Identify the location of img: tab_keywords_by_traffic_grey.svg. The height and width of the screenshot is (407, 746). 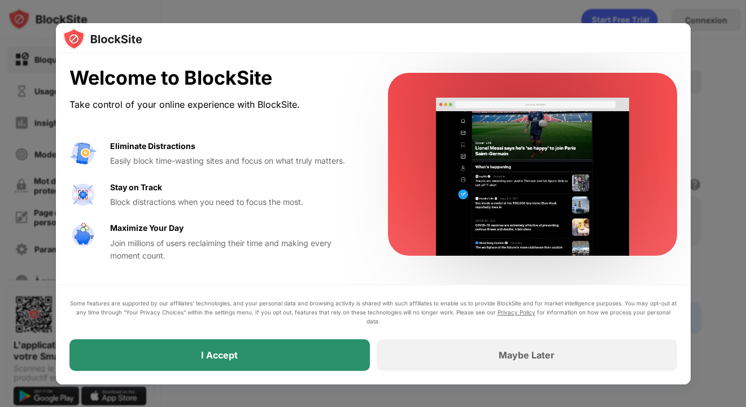
(133, 70).